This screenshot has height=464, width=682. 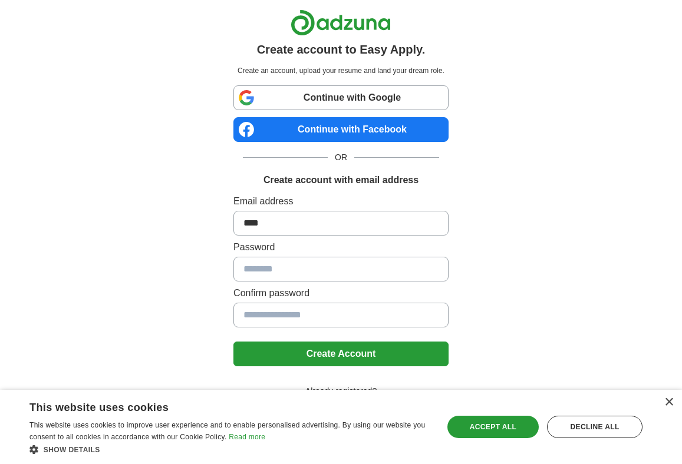 What do you see at coordinates (247, 437) in the screenshot?
I see `a: Read more, opens a new window` at bounding box center [247, 437].